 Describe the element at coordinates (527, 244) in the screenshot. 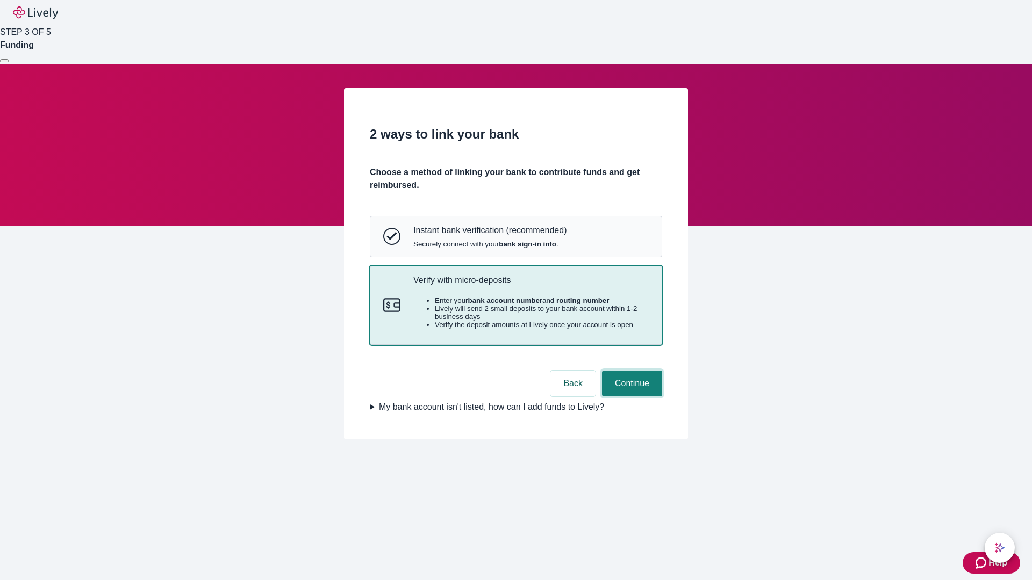

I see `strong: bank sign-in info` at that location.